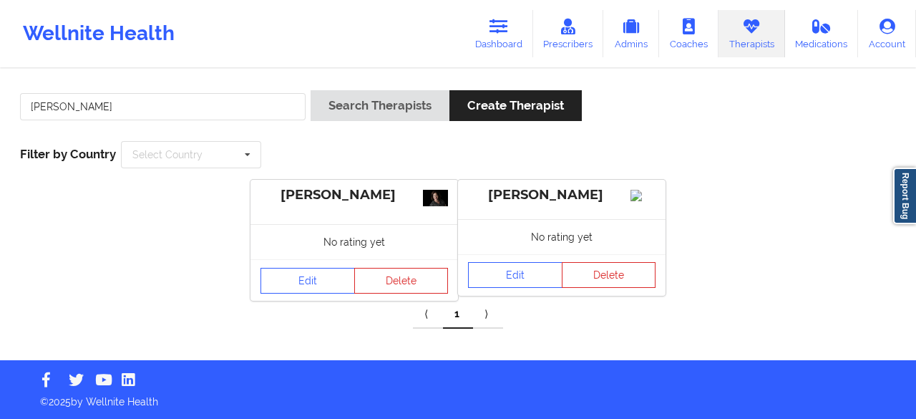 The height and width of the screenshot is (419, 916). Describe the element at coordinates (905, 195) in the screenshot. I see `a: Report Bug` at that location.